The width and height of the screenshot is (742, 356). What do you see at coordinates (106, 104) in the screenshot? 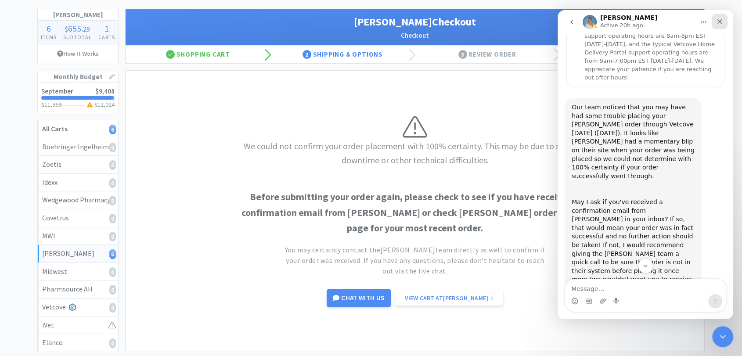
I see `span: 12,024` at bounding box center [106, 104].